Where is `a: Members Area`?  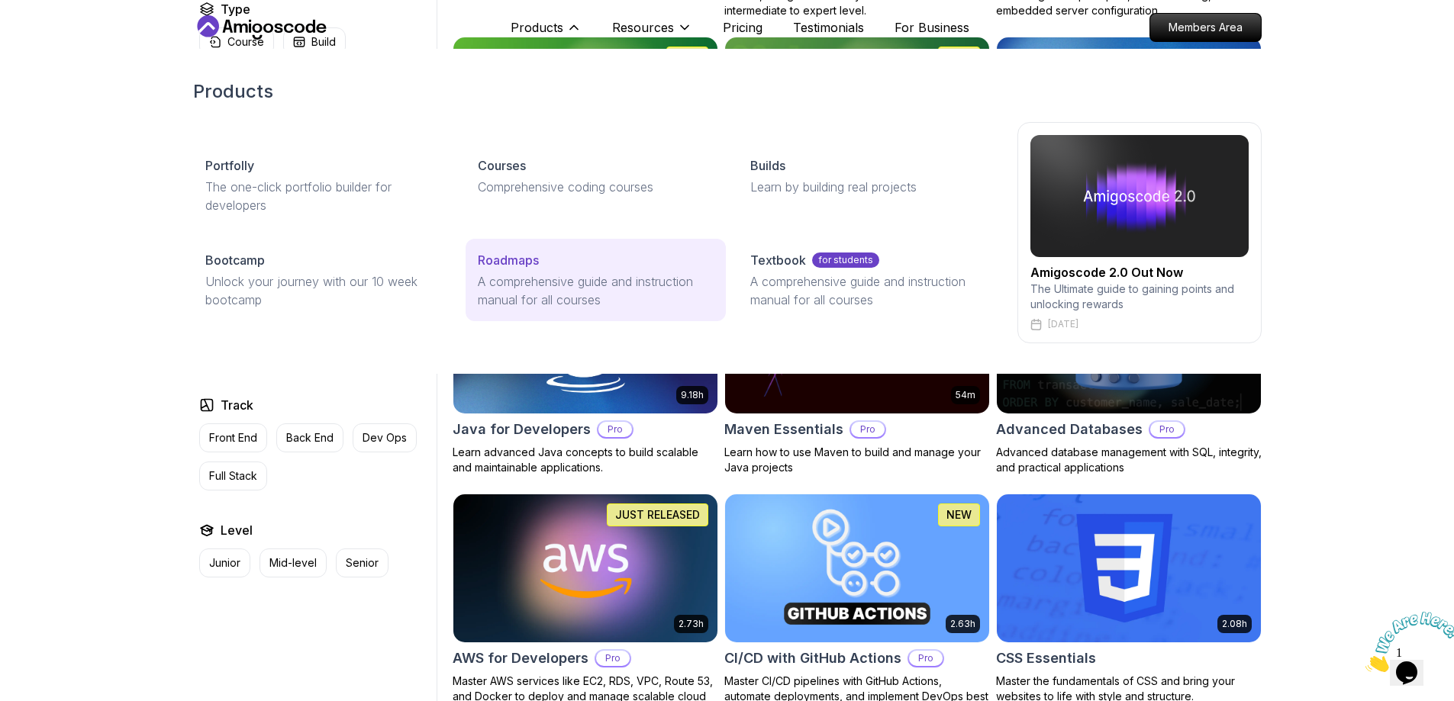
a: Members Area is located at coordinates (1205, 27).